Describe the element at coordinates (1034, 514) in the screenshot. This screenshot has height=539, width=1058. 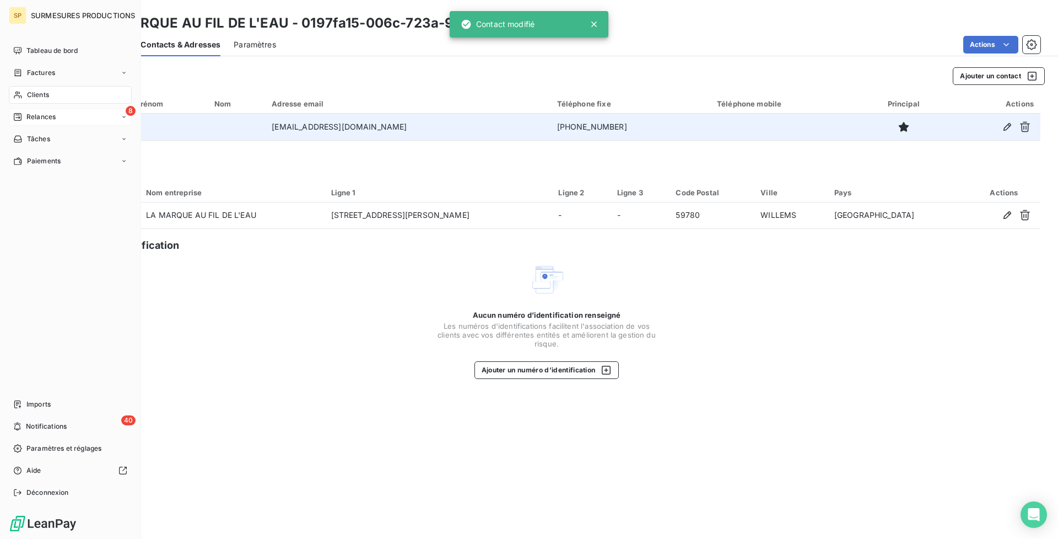
I see `div: Open Intercom Messenger` at that location.